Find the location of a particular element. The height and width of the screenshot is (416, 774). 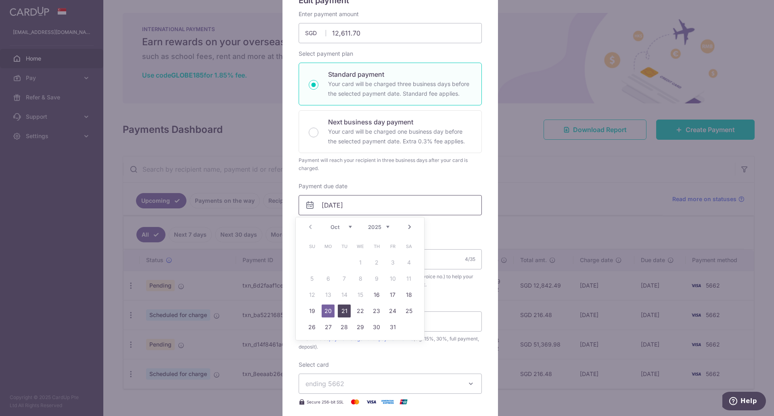

a: 19 is located at coordinates (312, 311).